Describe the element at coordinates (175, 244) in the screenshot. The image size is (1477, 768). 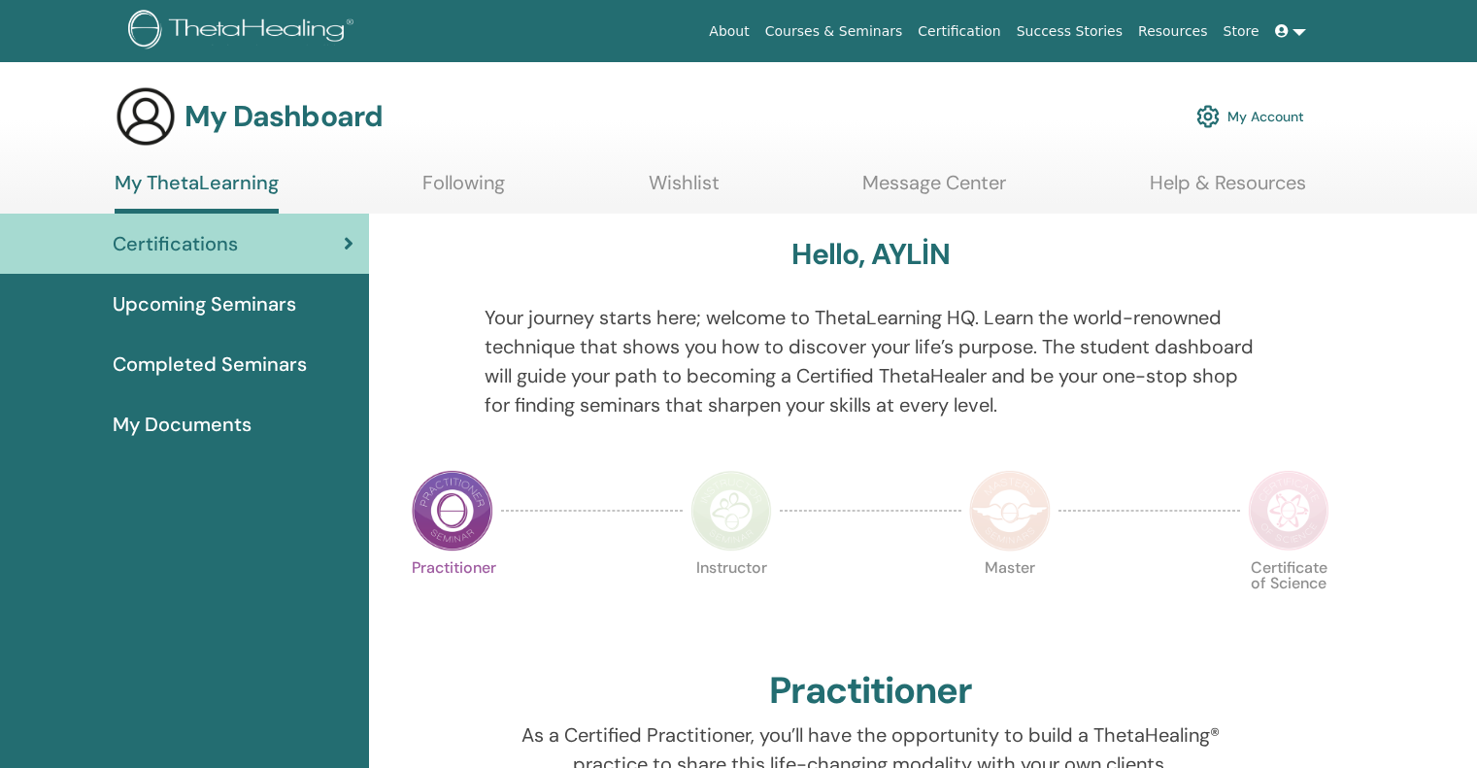
I see `span: Certifications` at that location.